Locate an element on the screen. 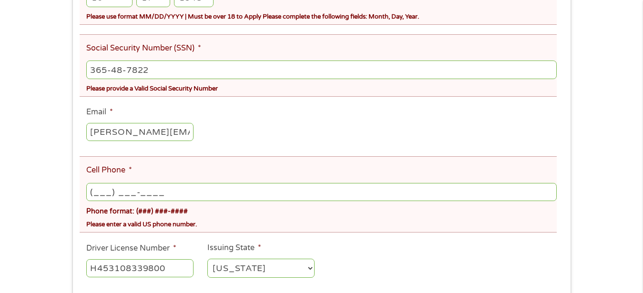  label: Driver License Number is located at coordinates (131, 248).